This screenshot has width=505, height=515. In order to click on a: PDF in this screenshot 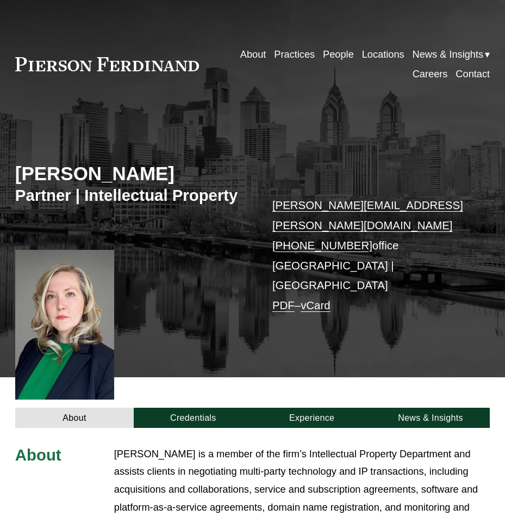, I will do `click(283, 305)`.